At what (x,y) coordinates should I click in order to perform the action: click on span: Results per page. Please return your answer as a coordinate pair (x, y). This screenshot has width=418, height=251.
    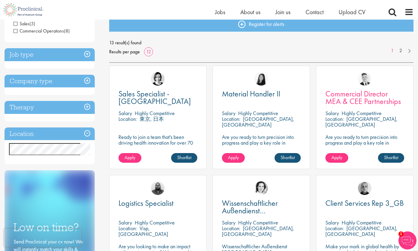
    Looking at the image, I should click on (125, 52).